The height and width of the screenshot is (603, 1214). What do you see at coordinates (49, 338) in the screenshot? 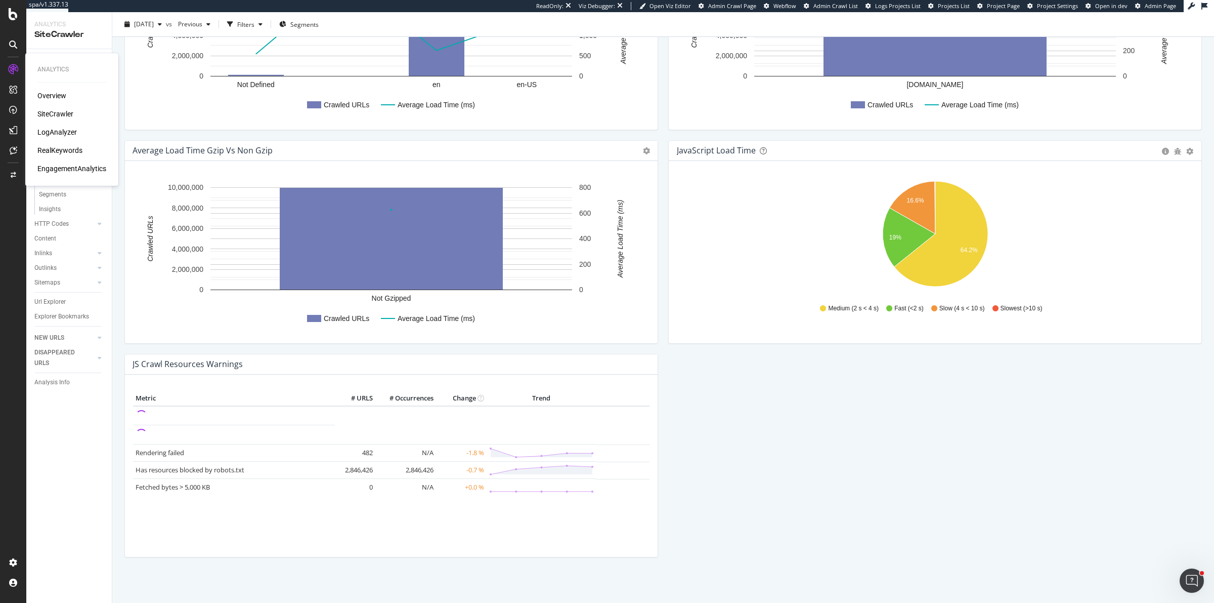
I see `div: NEW URLS` at bounding box center [49, 338].